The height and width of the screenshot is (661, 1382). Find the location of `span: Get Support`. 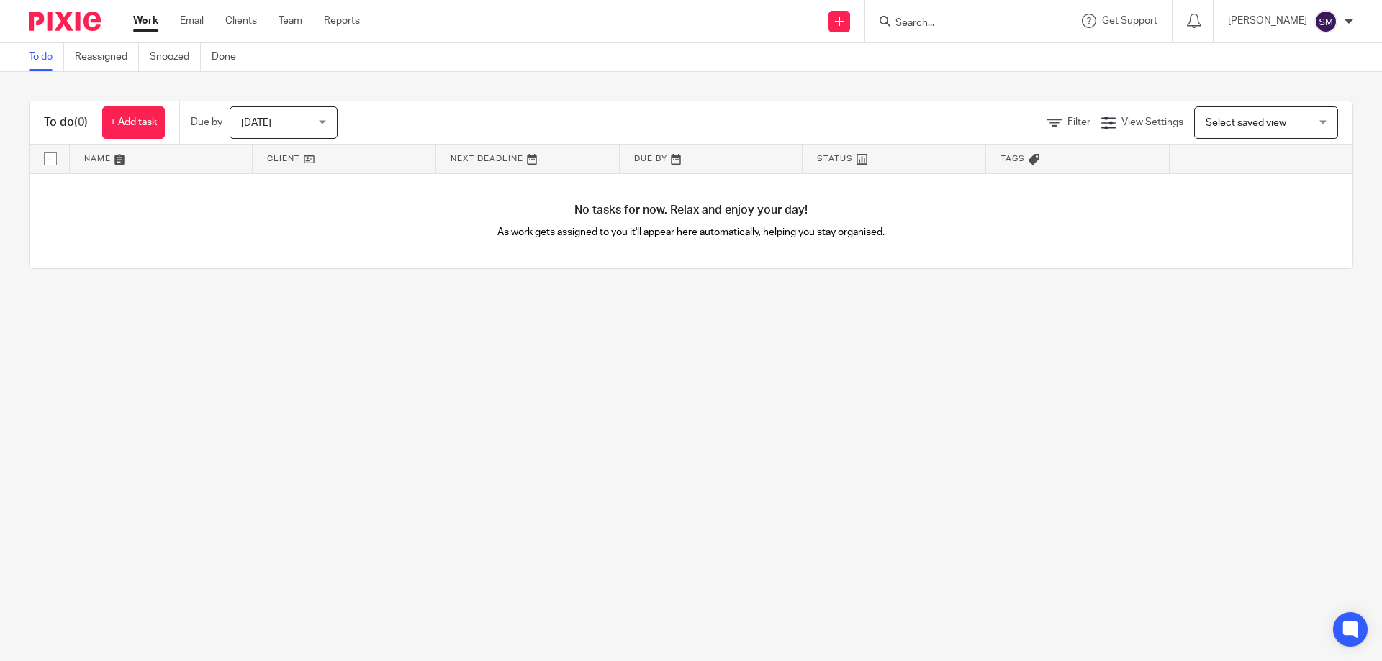

span: Get Support is located at coordinates (1129, 21).